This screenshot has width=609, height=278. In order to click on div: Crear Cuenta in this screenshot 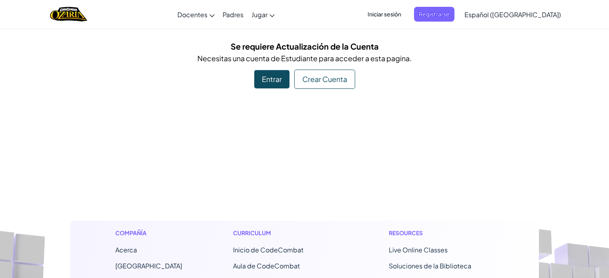, I will do `click(325, 79)`.